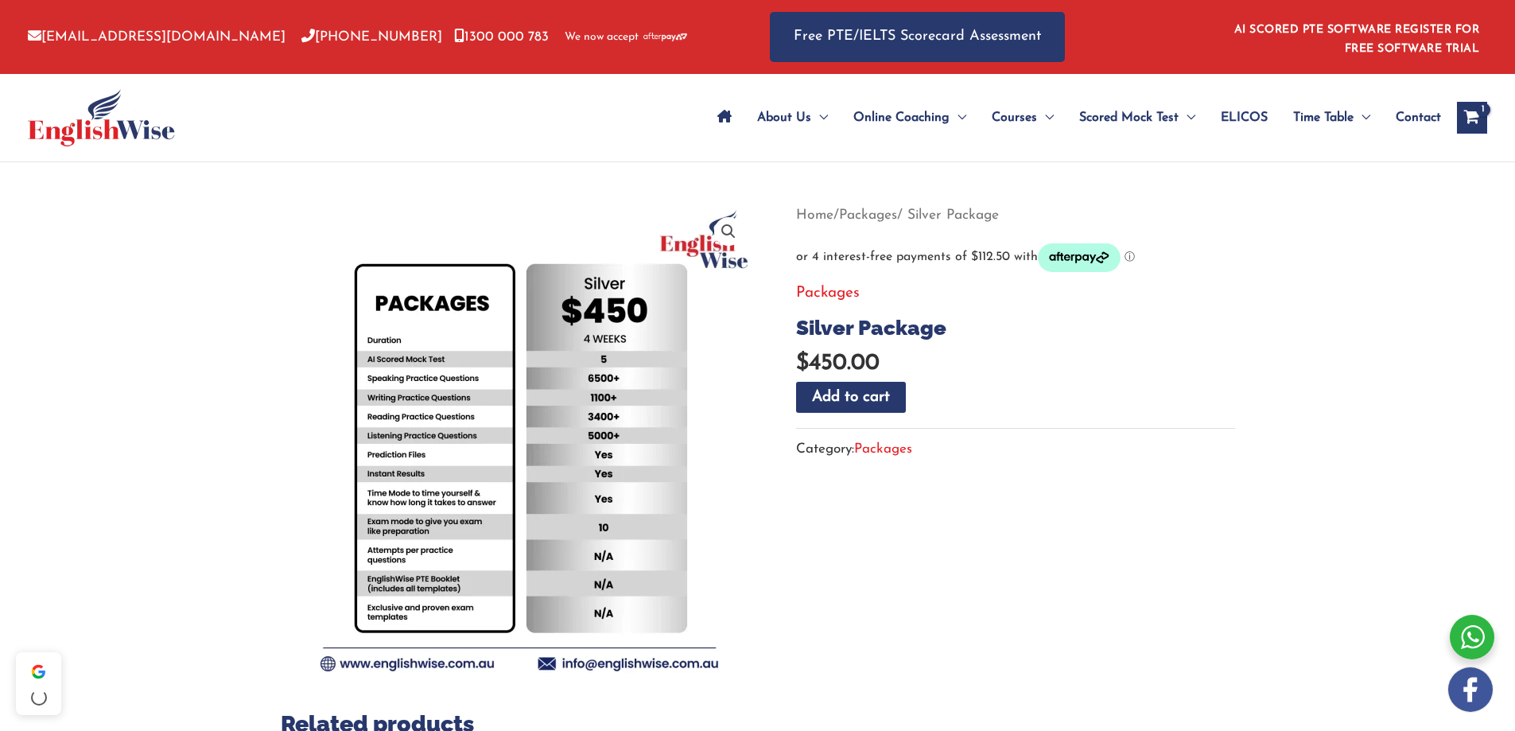  What do you see at coordinates (1418, 118) in the screenshot?
I see `span: Contact` at bounding box center [1418, 118].